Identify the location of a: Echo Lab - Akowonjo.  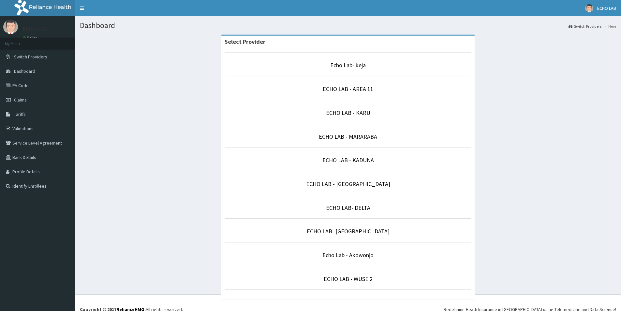
(348, 254).